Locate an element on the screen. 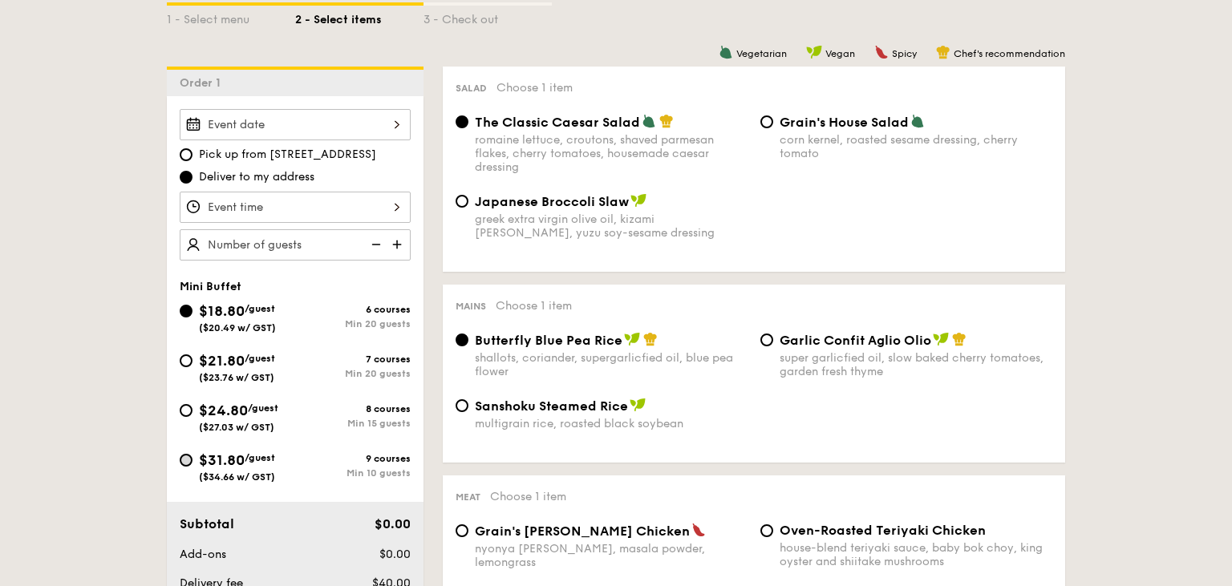 This screenshot has width=1232, height=586. input: $21.80/guest($23.76 w/ GST)7 coursesMin 20 guests is located at coordinates (186, 361).